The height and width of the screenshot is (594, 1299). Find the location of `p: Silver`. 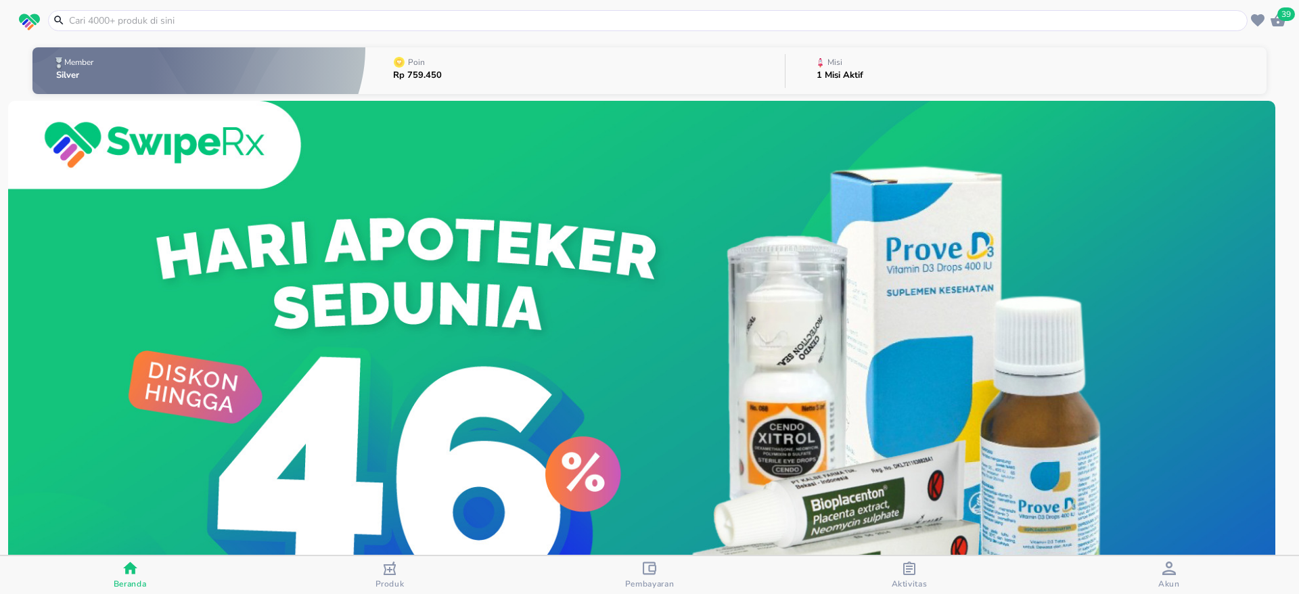

p: Silver is located at coordinates (76, 75).